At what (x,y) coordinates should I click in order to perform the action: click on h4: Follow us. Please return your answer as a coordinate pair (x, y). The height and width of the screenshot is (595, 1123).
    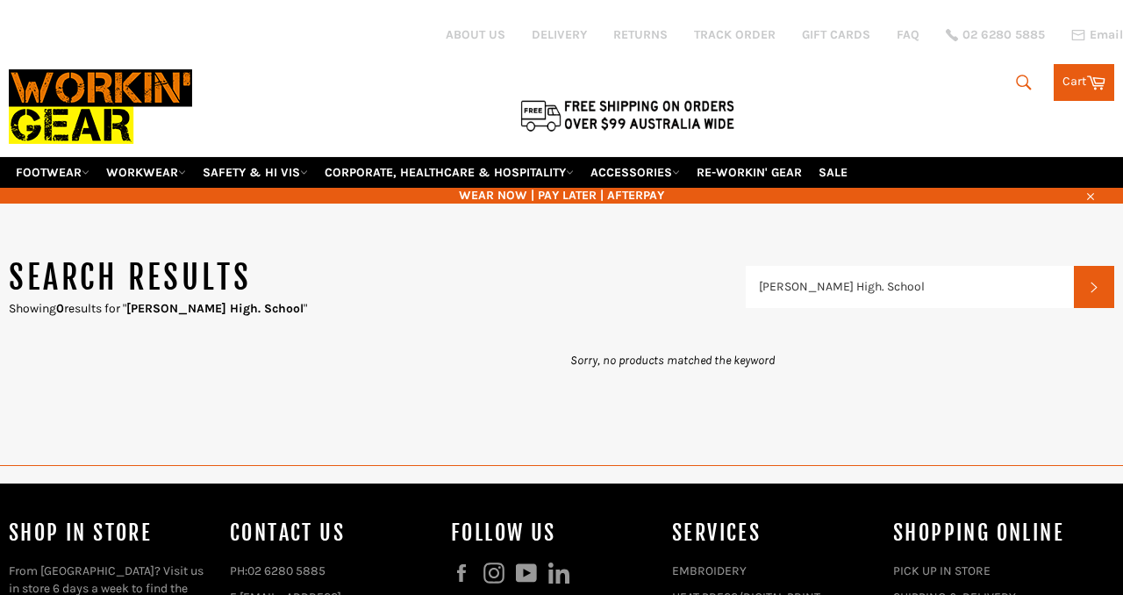
    Looking at the image, I should click on (553, 533).